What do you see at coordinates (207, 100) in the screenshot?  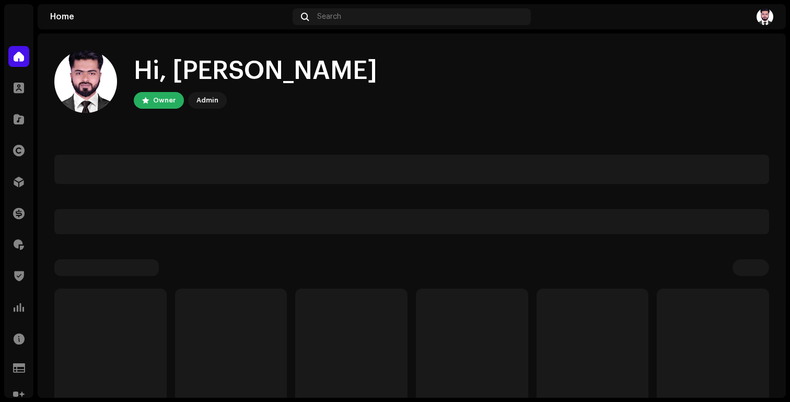 I see `div: Admin` at bounding box center [207, 100].